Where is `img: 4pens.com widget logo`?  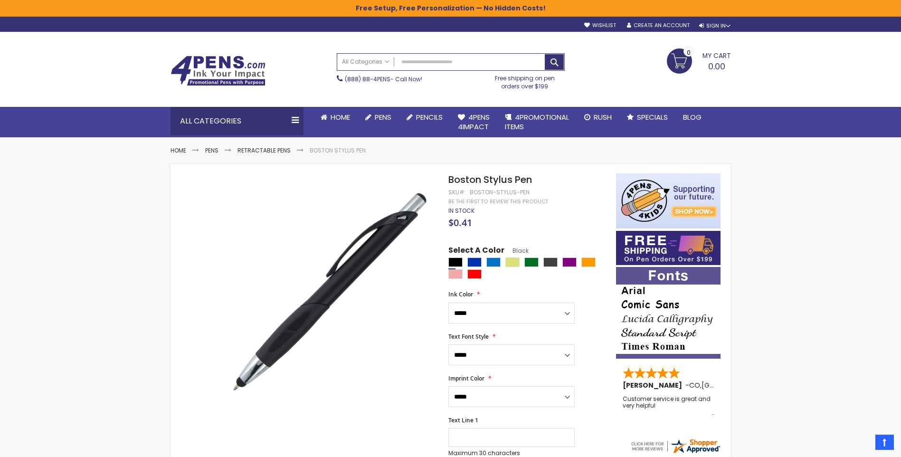
img: 4pens.com widget logo is located at coordinates (676, 446).